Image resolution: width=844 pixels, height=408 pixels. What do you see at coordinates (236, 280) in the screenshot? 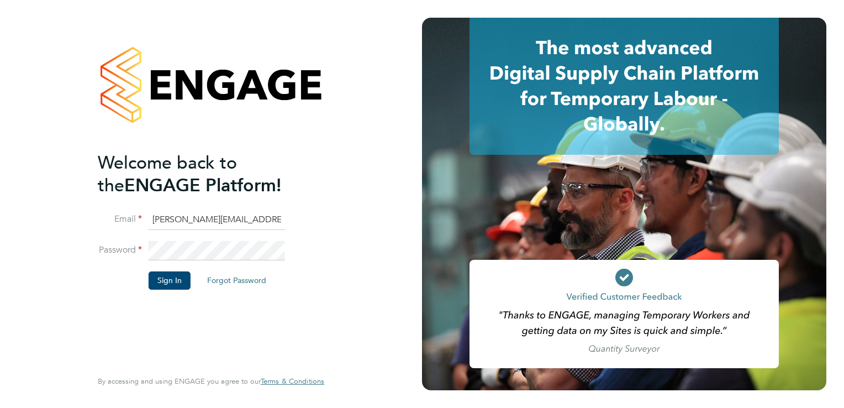
I see `button: Forgot Password` at bounding box center [236, 280].